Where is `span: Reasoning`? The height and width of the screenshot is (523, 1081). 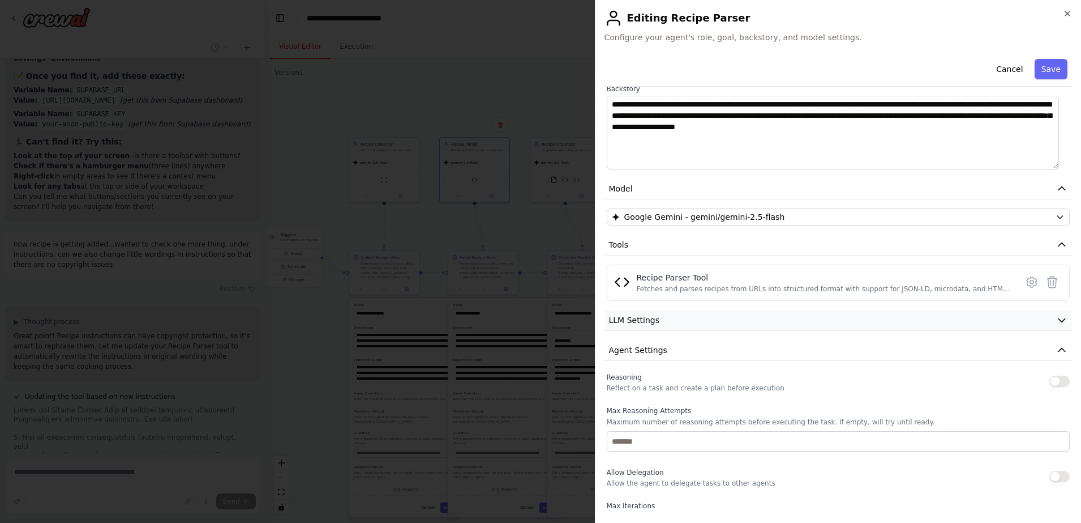 span: Reasoning is located at coordinates (624, 377).